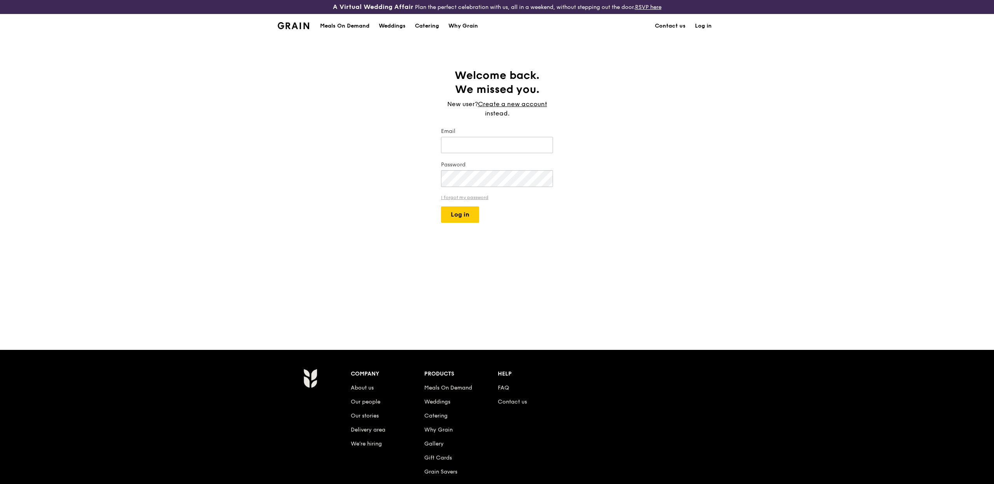 The width and height of the screenshot is (994, 484). I want to click on div: Weddings, so click(392, 26).